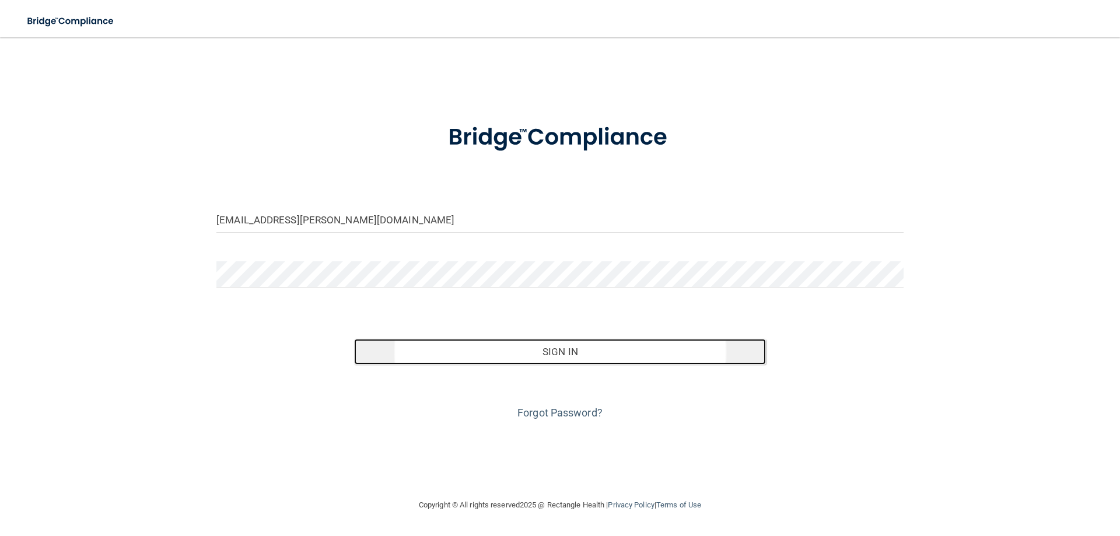 The image size is (1120, 536). I want to click on div: Copyright © All rights reserved 2025 @ Rectangle Health | |, so click(560, 505).